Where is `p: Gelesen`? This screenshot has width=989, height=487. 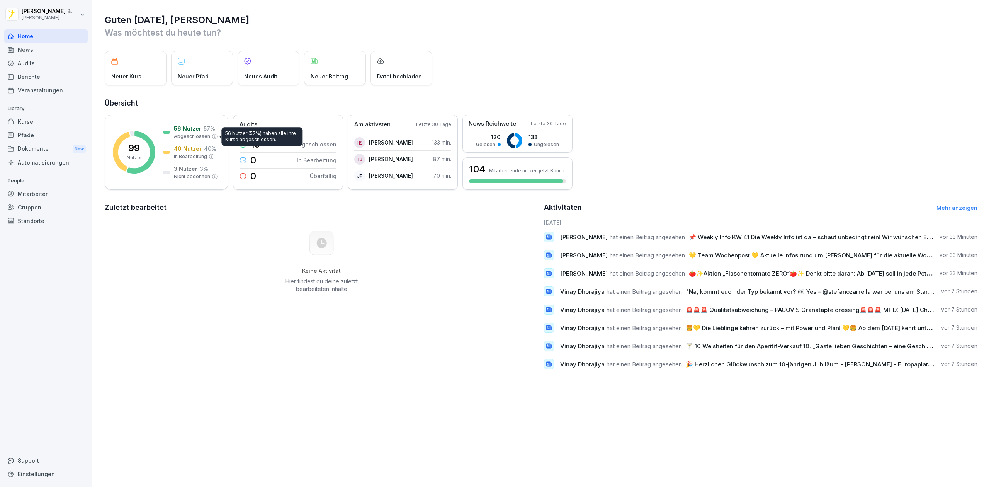 p: Gelesen is located at coordinates (486, 144).